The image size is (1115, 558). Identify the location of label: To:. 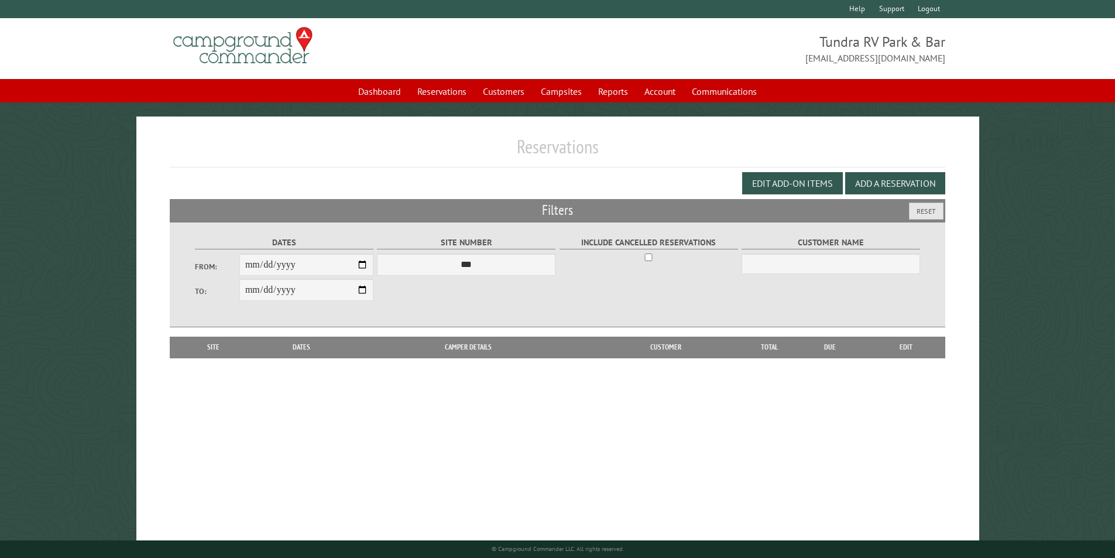
(217, 291).